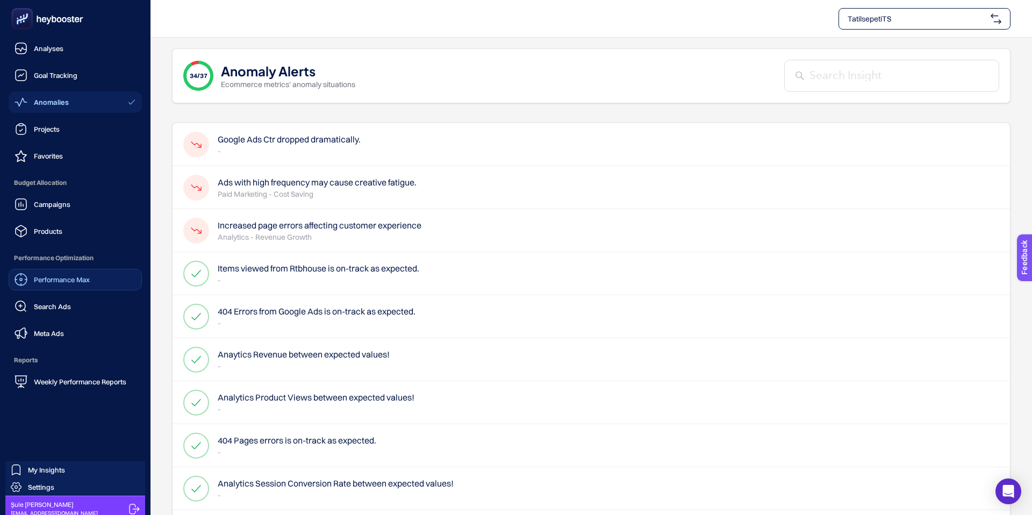 The image size is (1032, 515). Describe the element at coordinates (75, 48) in the screenshot. I see `a: Analyses` at that location.